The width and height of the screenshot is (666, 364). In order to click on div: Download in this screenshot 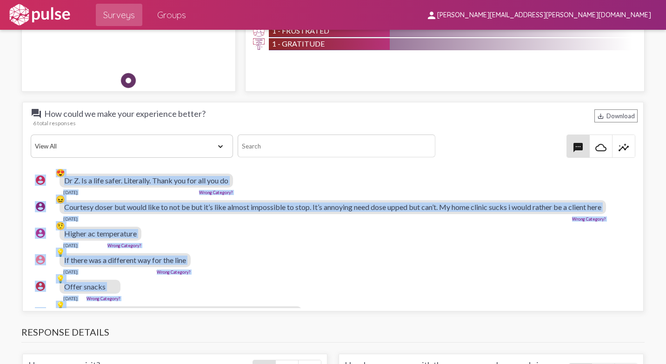, I will do `click(616, 116)`.